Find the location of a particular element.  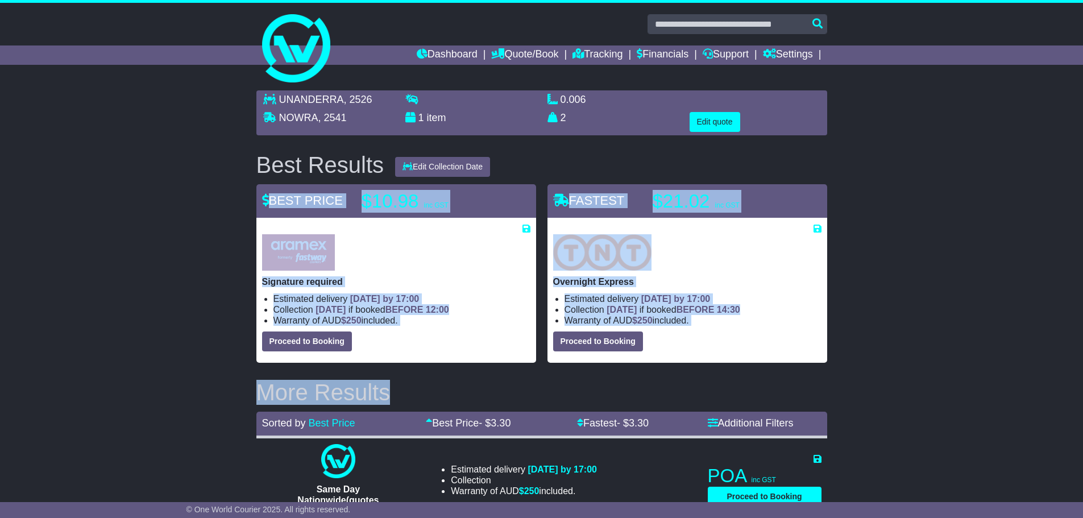

span: FASTEST is located at coordinates (589, 200).